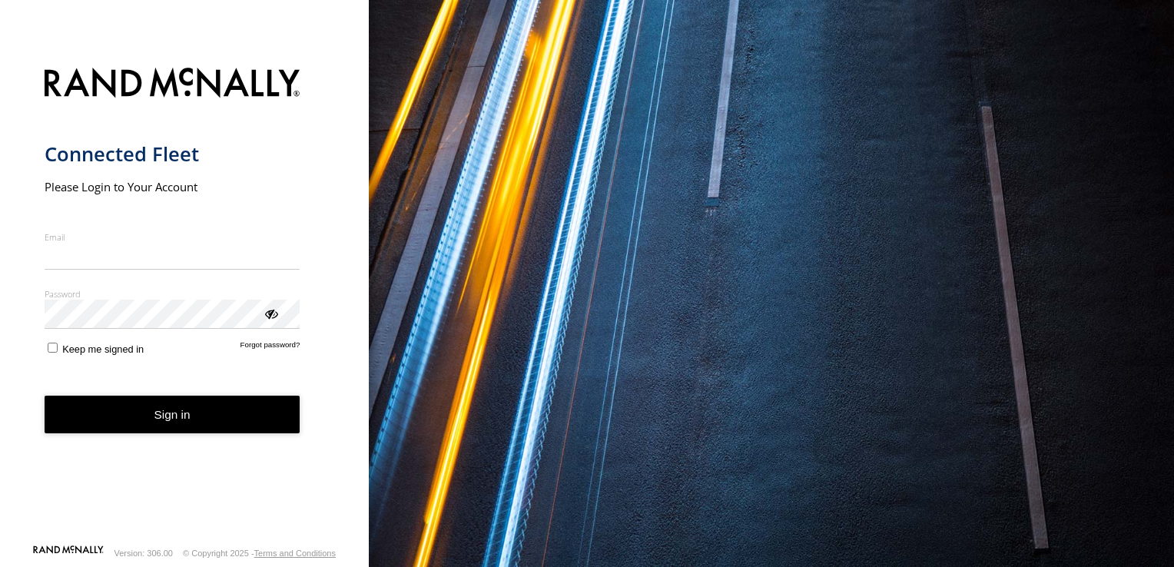 The height and width of the screenshot is (567, 1174). Describe the element at coordinates (103, 349) in the screenshot. I see `span: Keep me signed in` at that location.